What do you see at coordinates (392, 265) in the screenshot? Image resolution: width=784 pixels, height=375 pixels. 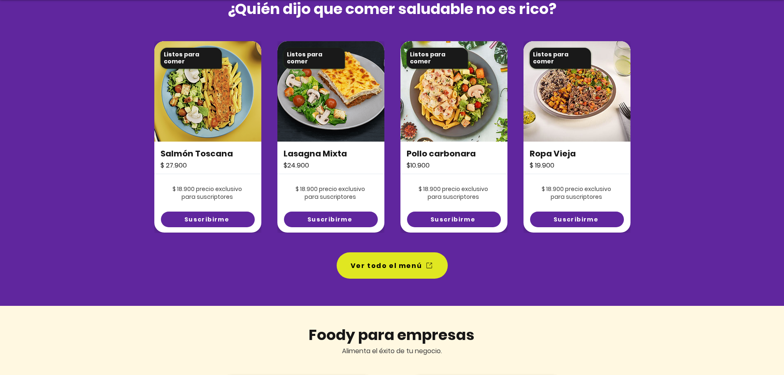 I see `a: Ver todo el menú` at bounding box center [392, 265].